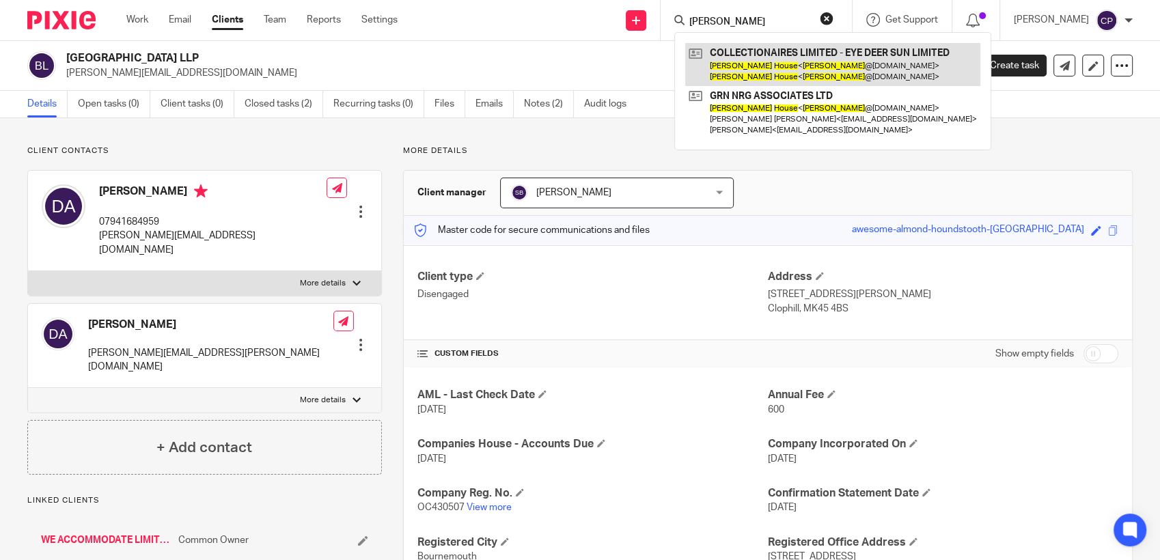 The width and height of the screenshot is (1160, 560). What do you see at coordinates (378, 104) in the screenshot?
I see `a: Recurring tasks (0)` at bounding box center [378, 104].